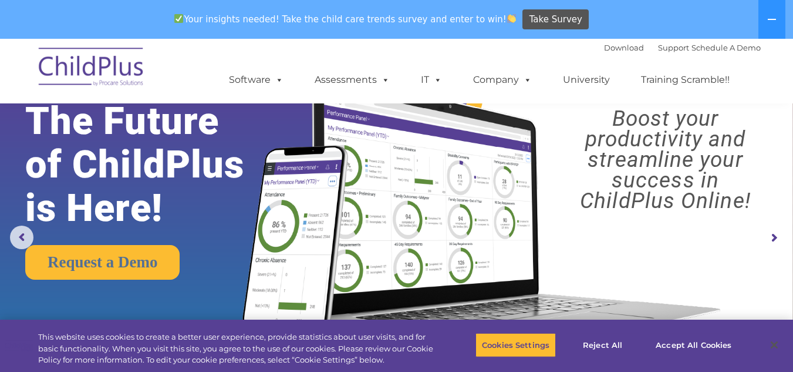  What do you see at coordinates (237, 348) in the screenshot?
I see `div: This website uses cookies to create a better user experience, provide statistics about user visit...` at bounding box center [237, 348].